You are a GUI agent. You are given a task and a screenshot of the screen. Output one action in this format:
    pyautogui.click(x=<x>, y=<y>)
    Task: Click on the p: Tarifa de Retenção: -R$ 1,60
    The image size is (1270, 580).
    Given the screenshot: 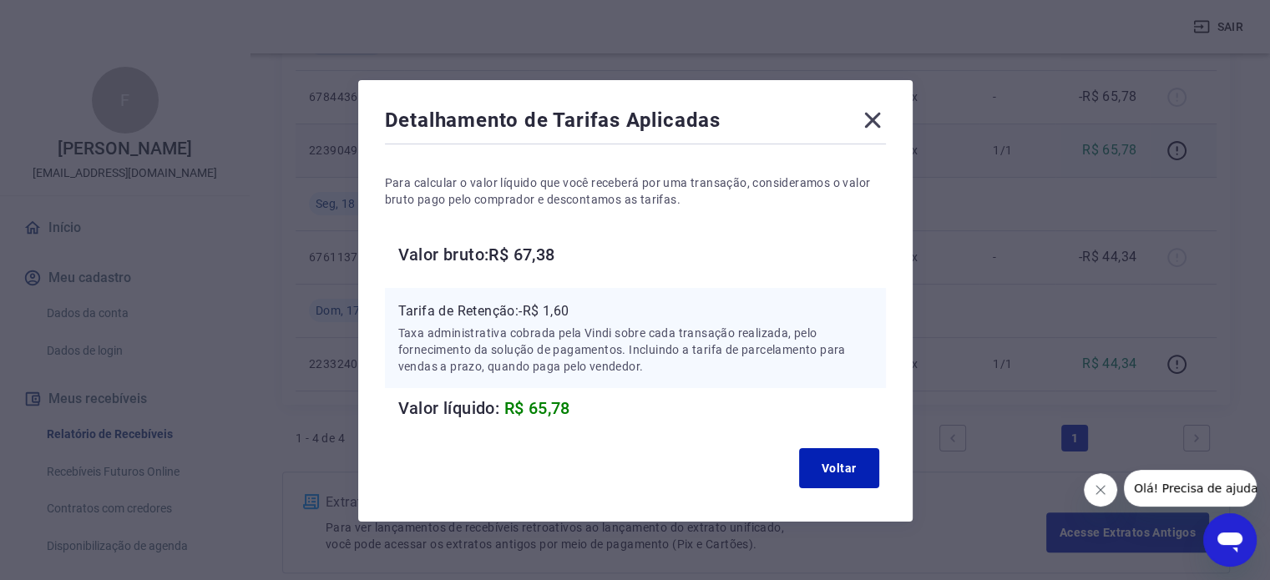 What is the action you would take?
    pyautogui.click(x=635, y=311)
    